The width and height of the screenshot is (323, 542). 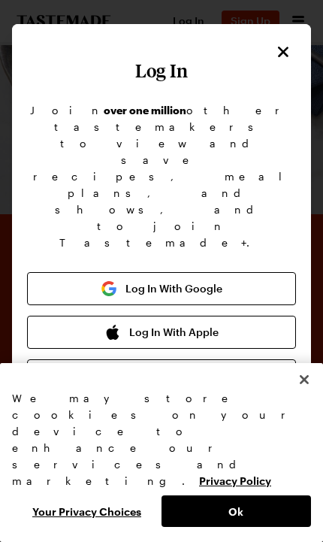 What do you see at coordinates (162, 459) in the screenshot?
I see `div: Privacy` at bounding box center [162, 459].